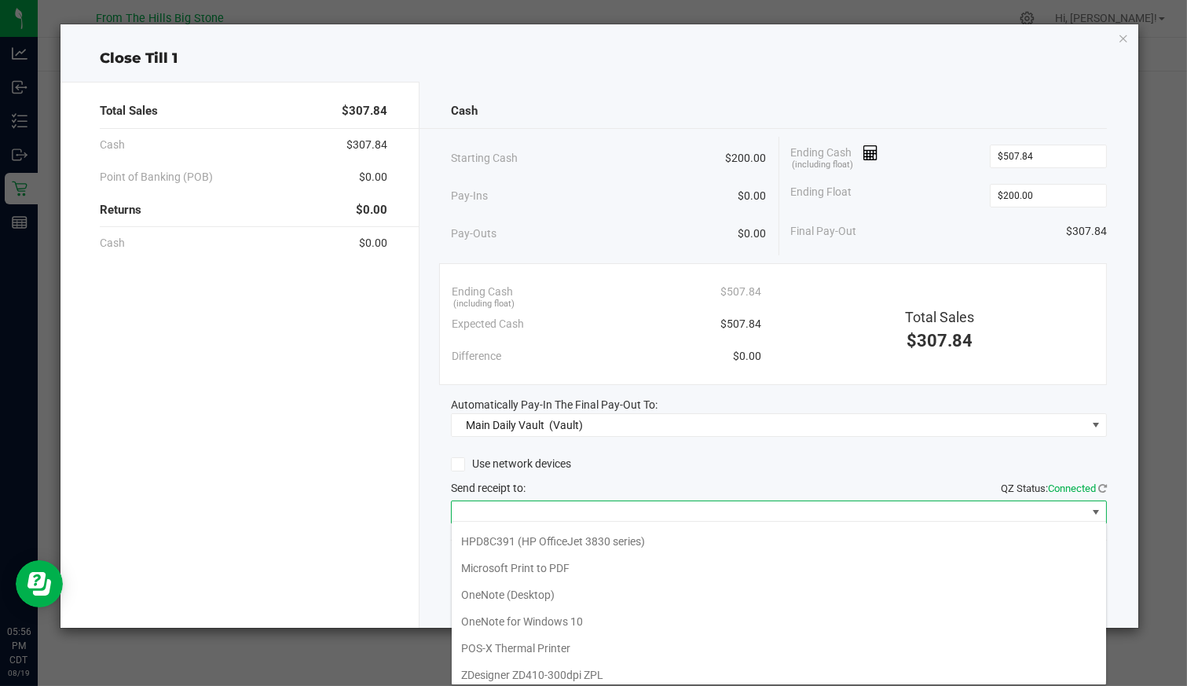 The height and width of the screenshot is (686, 1187). I want to click on li: HPD8C391 (HP OfficeJet 3830 series), so click(778, 541).